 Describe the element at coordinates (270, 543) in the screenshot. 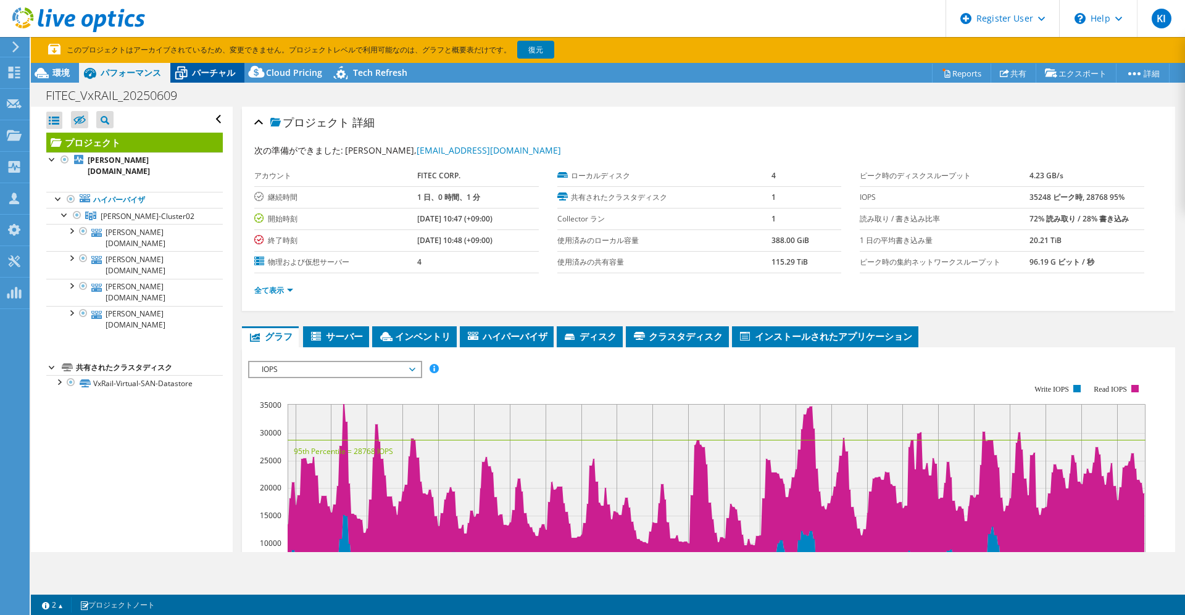

I see `text: 10000` at that location.